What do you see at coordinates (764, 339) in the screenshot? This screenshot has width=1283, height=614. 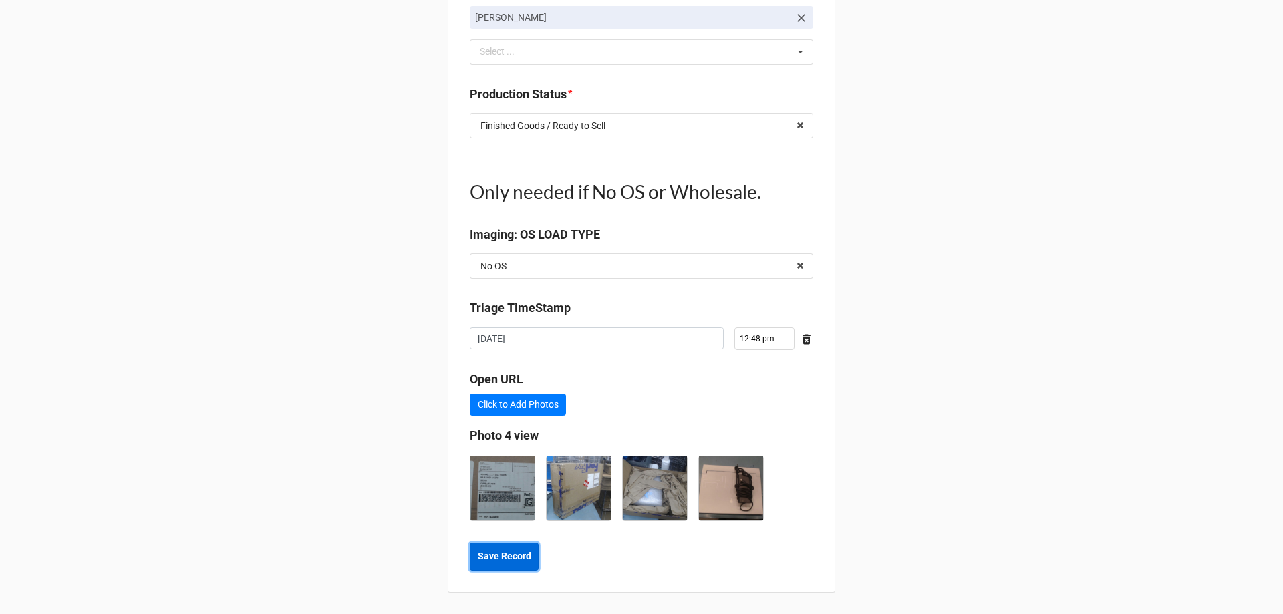 I see `input: Time` at bounding box center [764, 339].